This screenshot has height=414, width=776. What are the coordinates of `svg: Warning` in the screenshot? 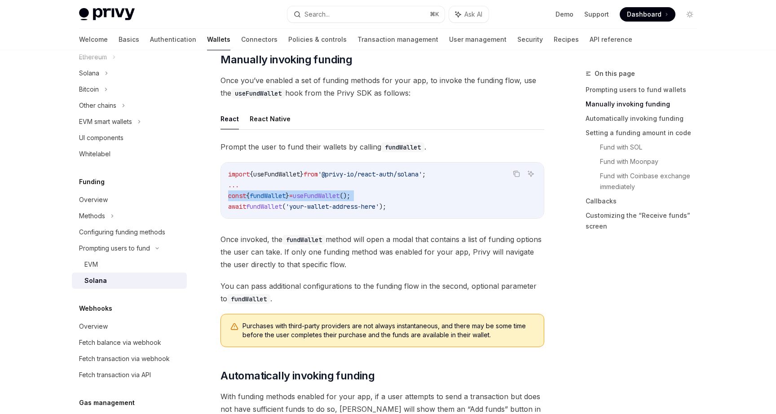 It's located at (235, 327).